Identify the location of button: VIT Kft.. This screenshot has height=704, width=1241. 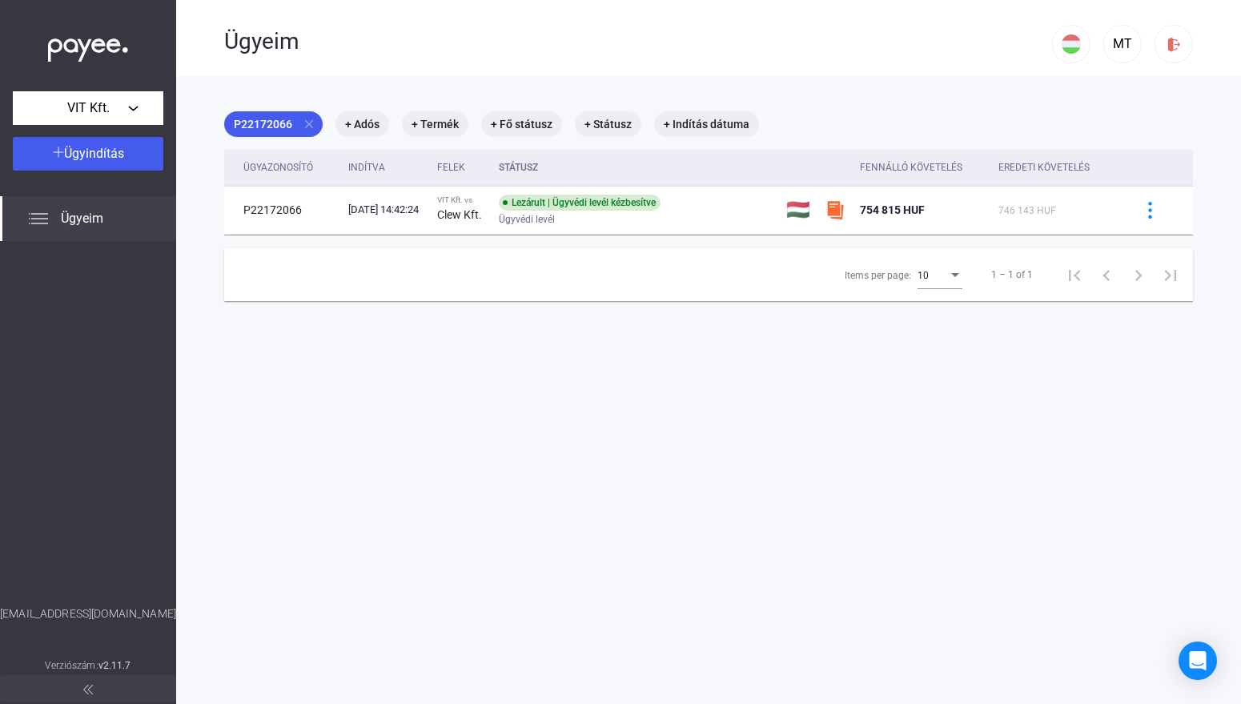
(88, 108).